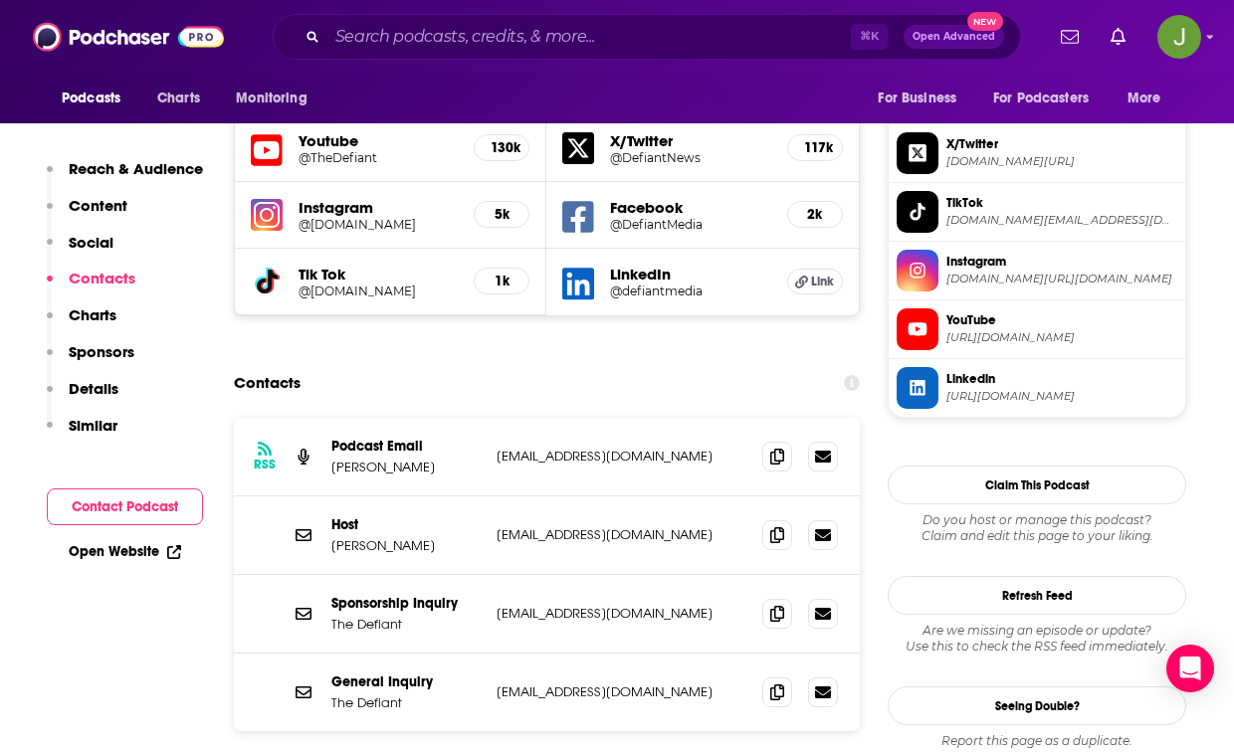 The width and height of the screenshot is (1234, 752). Describe the element at coordinates (124, 551) in the screenshot. I see `a: Open Website` at that location.